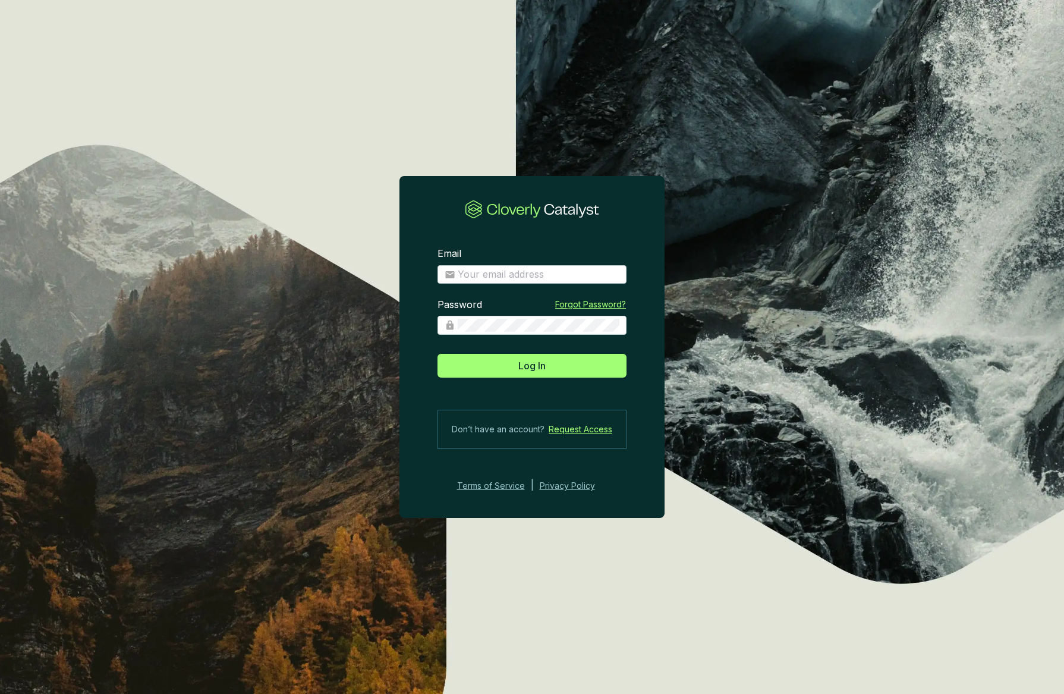 The height and width of the screenshot is (694, 1064). I want to click on span: Log In, so click(532, 366).